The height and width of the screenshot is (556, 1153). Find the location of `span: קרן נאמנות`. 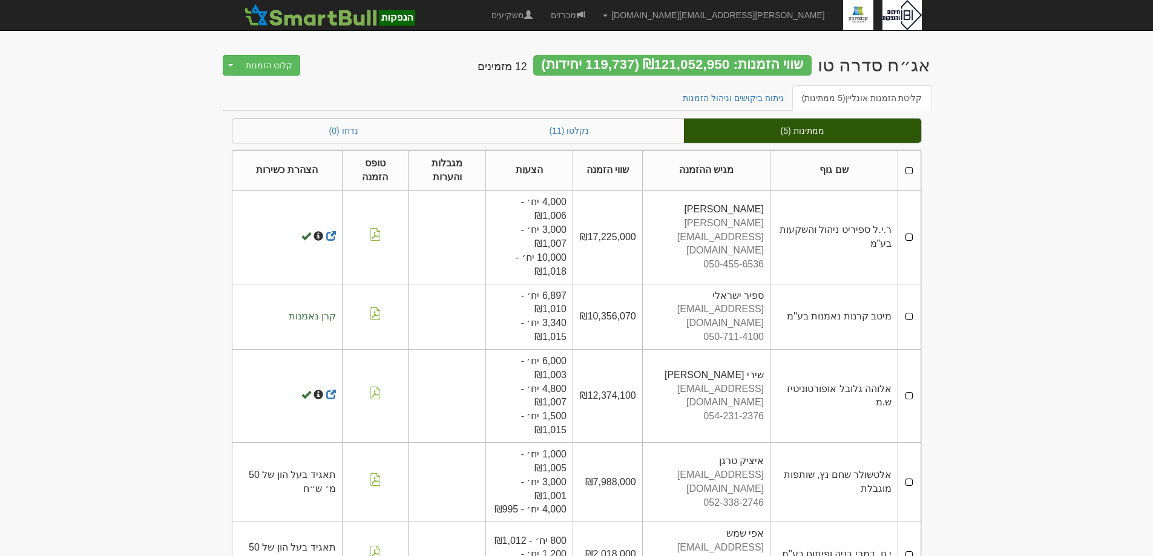

span: קרן נאמנות is located at coordinates (312, 316).